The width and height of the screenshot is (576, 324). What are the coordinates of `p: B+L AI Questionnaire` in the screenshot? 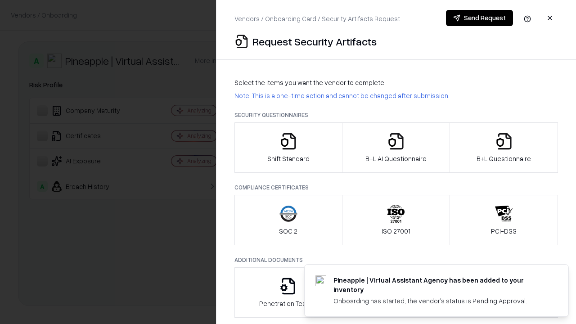 It's located at (396, 159).